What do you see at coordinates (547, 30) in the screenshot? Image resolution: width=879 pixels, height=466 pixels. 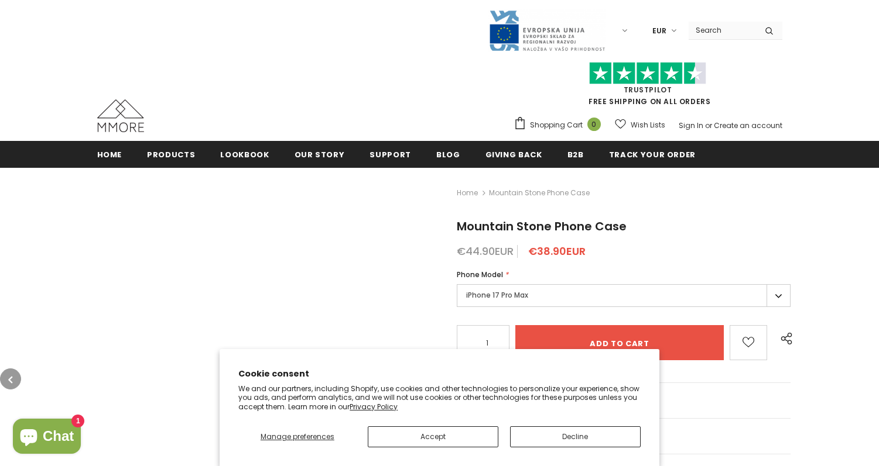 I see `a: Javni Razpis` at bounding box center [547, 30].